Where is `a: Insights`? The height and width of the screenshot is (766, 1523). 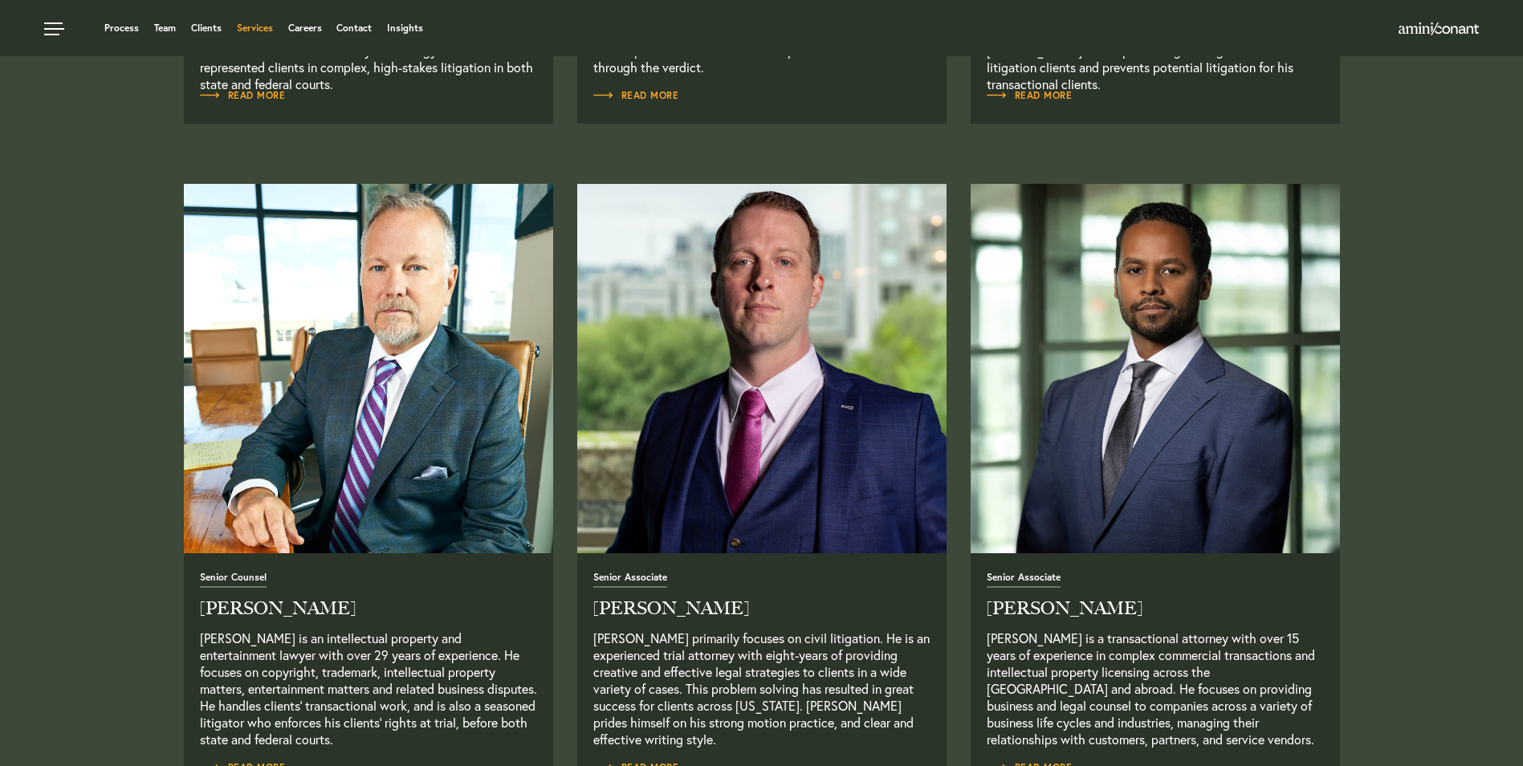
a: Insights is located at coordinates (405, 28).